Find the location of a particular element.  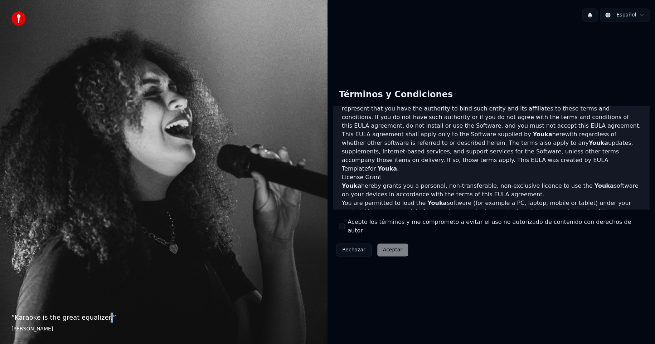

p: hereby grants you a personal, non-transferable, non-exclusive licence to use the software on your... is located at coordinates (491, 190).